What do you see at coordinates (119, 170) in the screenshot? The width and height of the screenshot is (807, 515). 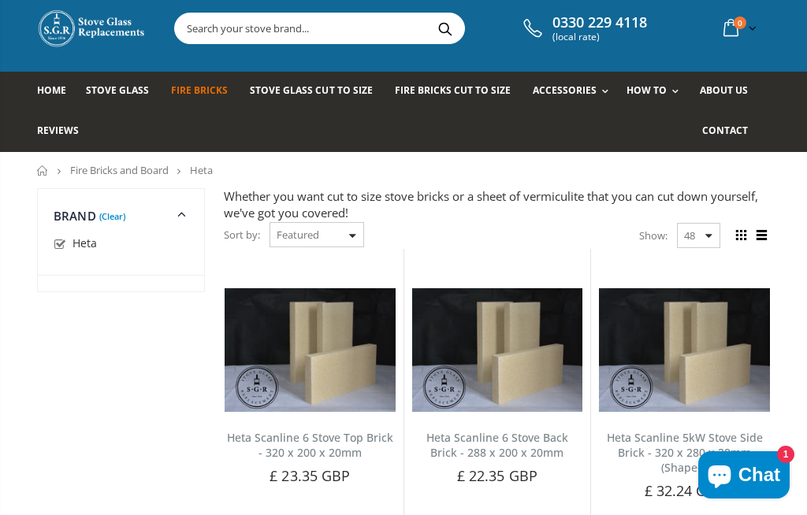 I see `a: Fire Bricks and Board` at bounding box center [119, 170].